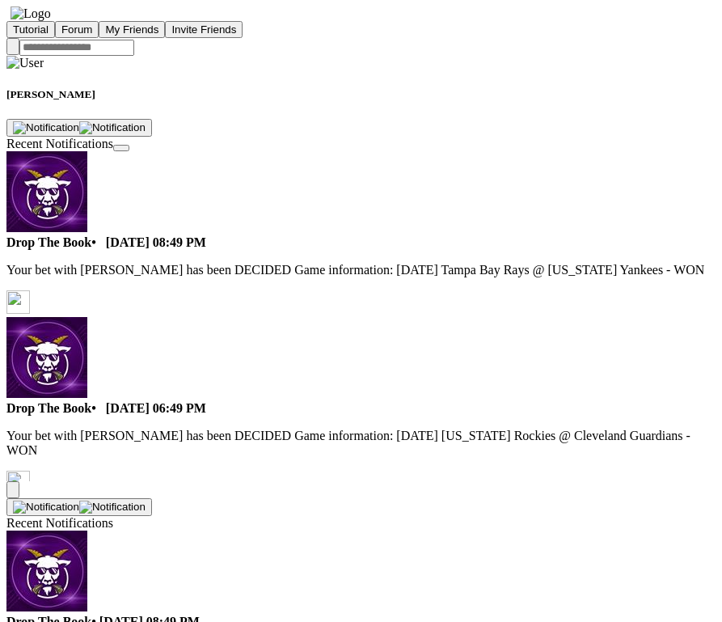  Describe the element at coordinates (307, 523) in the screenshot. I see `div: Recent Notifications` at that location.